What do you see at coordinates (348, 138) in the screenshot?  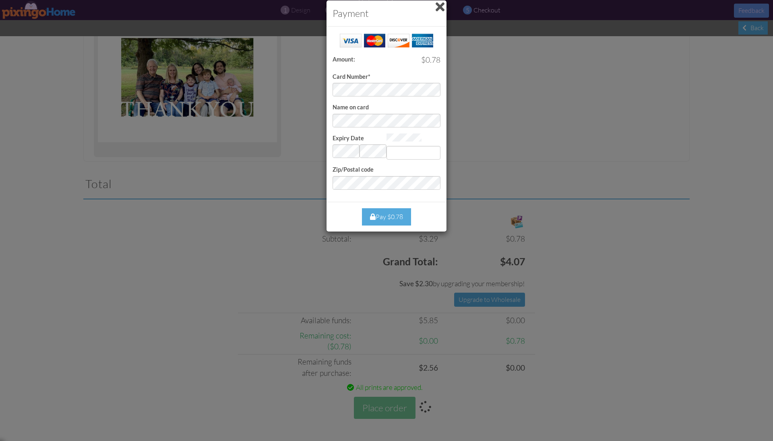 I see `label: Expiry Date` at bounding box center [348, 138].